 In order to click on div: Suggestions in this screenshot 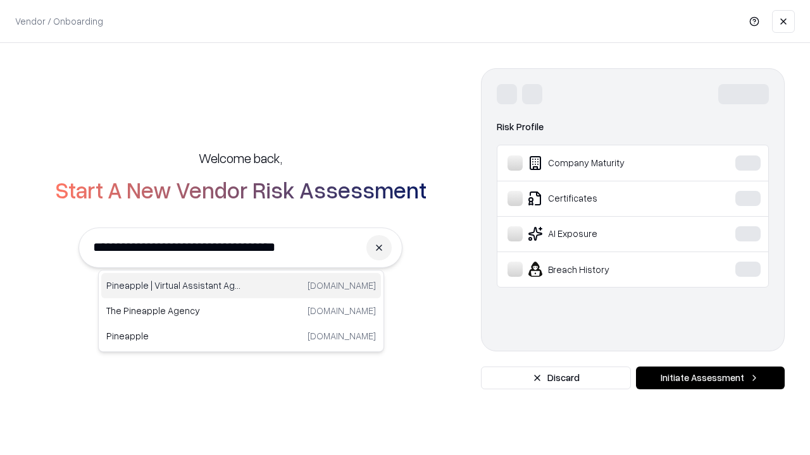, I will do `click(241, 311)`.